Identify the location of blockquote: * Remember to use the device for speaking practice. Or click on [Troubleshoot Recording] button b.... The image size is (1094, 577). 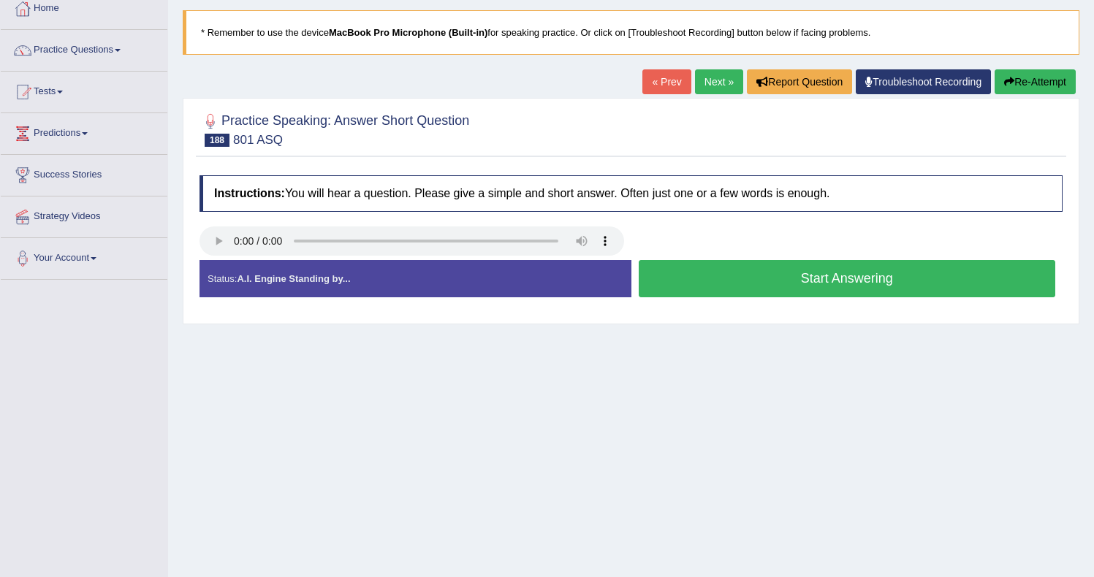
(631, 32).